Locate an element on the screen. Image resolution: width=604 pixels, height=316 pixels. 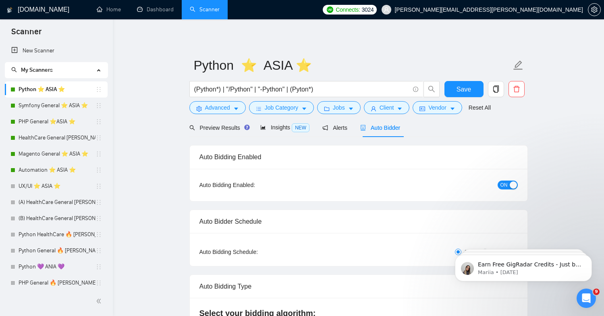
button: settingAdvancedcaret-down is located at coordinates (217, 108).